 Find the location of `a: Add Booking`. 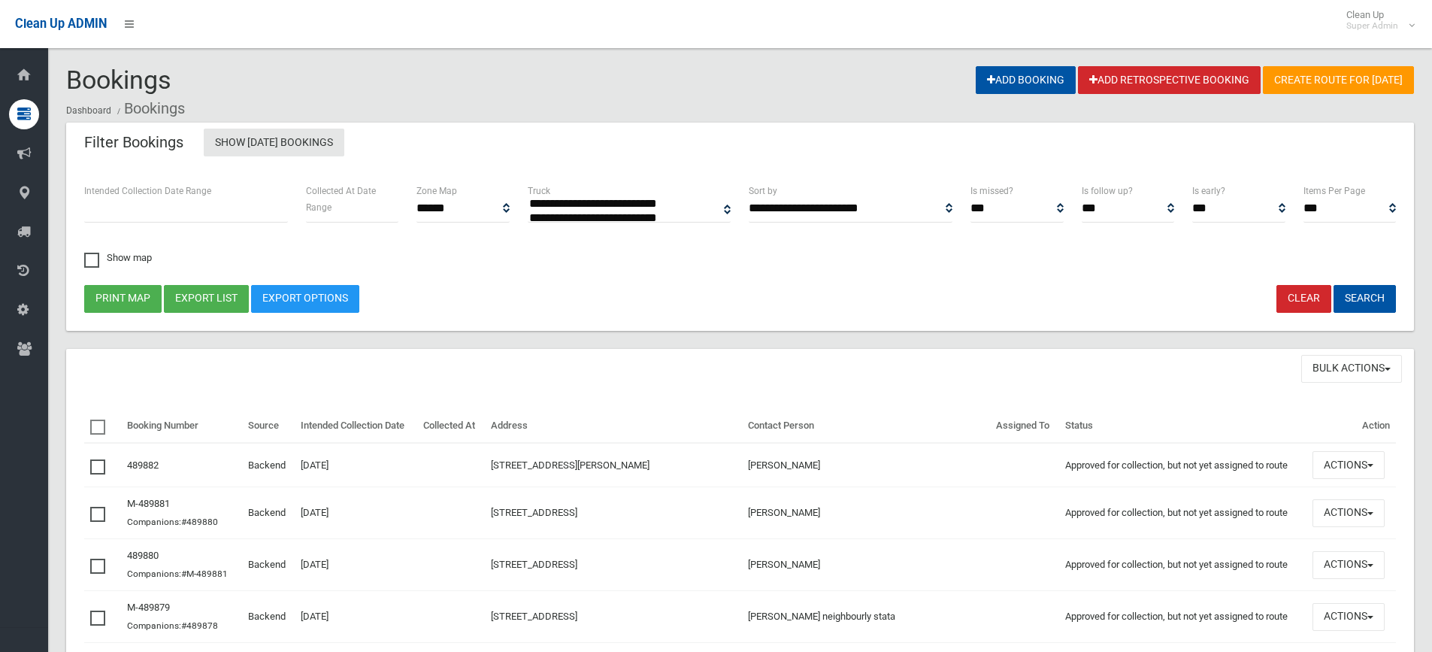

a: Add Booking is located at coordinates (1025, 80).